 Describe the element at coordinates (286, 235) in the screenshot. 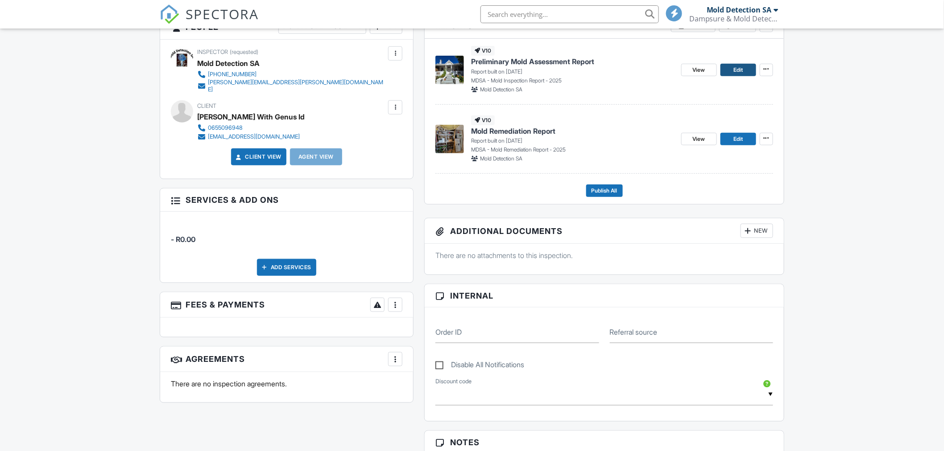

I see `li: Manual fee:` at that location.